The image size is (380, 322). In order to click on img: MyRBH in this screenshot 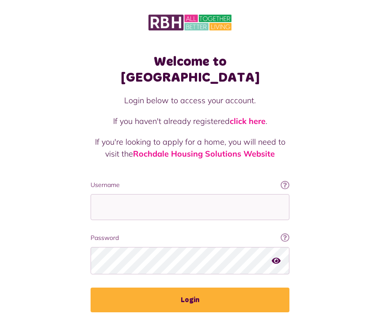, I will do `click(190, 23)`.